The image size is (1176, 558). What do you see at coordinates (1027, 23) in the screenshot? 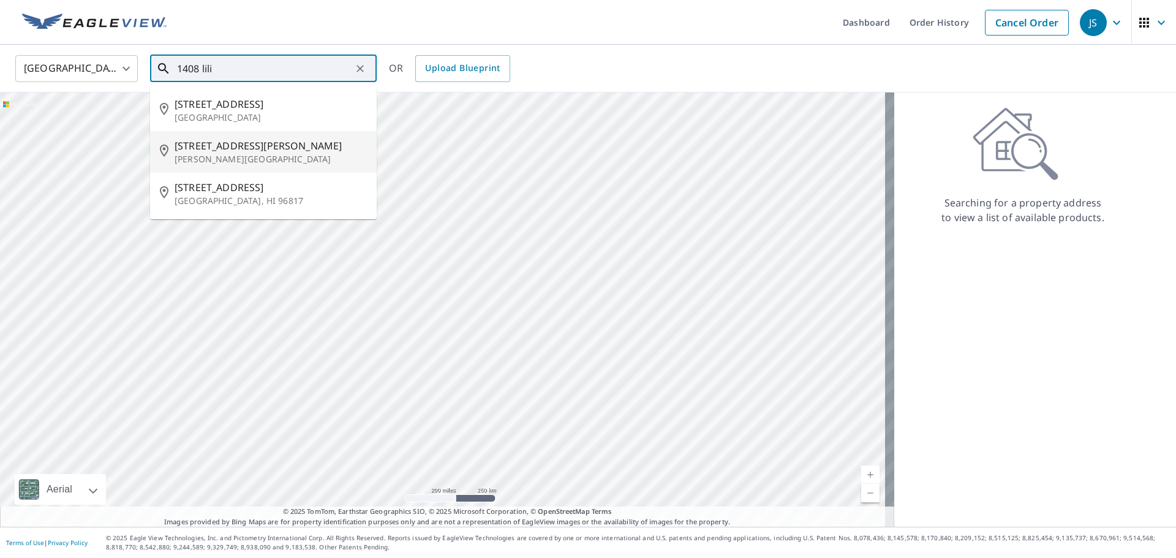
I see `a: Cancel Order` at bounding box center [1027, 23].